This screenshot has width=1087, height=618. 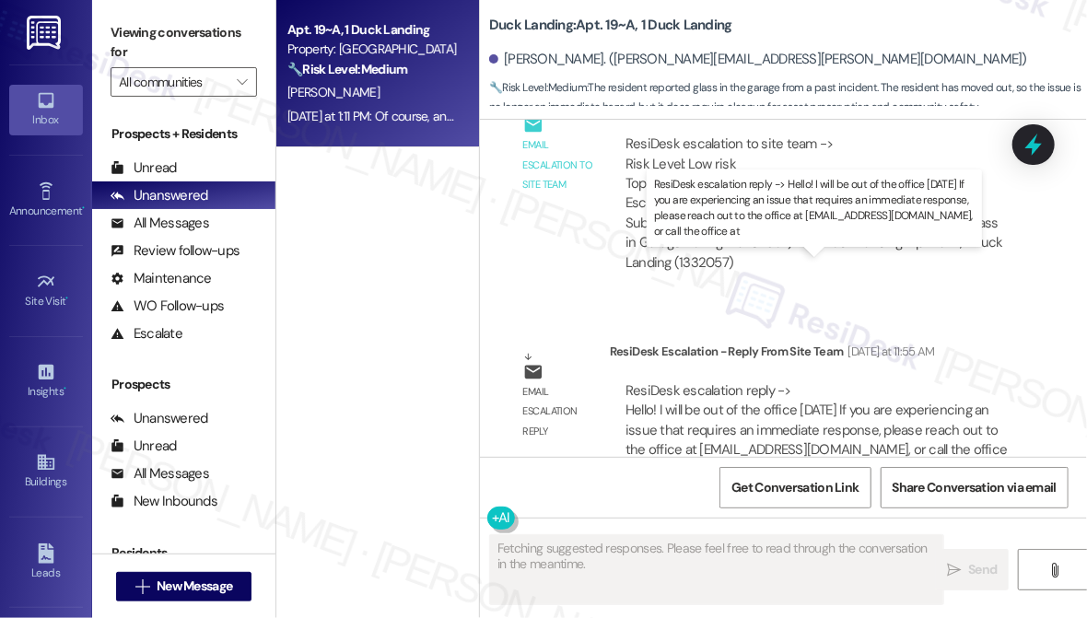 What do you see at coordinates (194, 586) in the screenshot?
I see `span: New Message` at bounding box center [194, 586].